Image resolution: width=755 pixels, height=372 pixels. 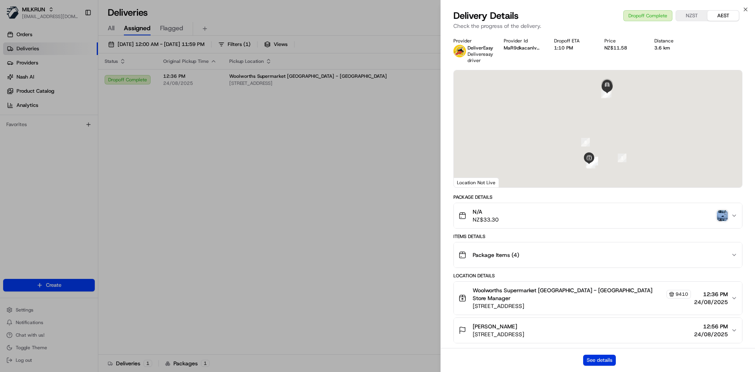 What do you see at coordinates (711, 327) in the screenshot?
I see `span: 12:56 PM` at bounding box center [711, 327].